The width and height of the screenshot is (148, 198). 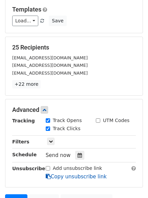 What do you see at coordinates (21, 142) in the screenshot?
I see `strong: Filters` at bounding box center [21, 142].